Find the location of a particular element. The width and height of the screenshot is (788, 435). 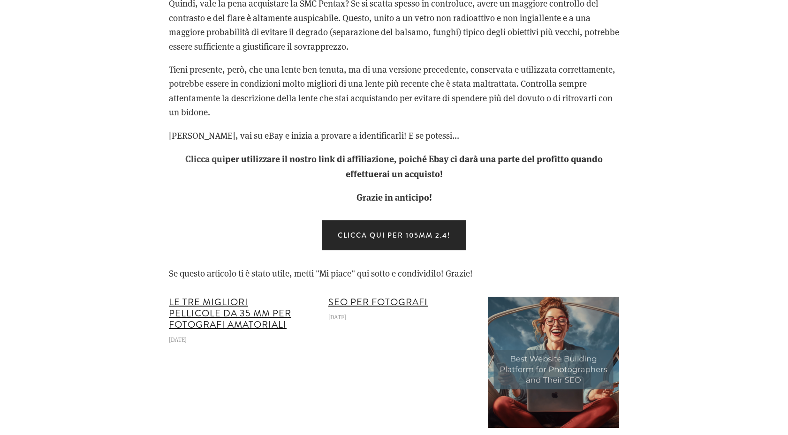

font: Tieni presente, però, che una lente ben tenuta, ma di una versione precedente, conservata e utili... is located at coordinates (393, 91).